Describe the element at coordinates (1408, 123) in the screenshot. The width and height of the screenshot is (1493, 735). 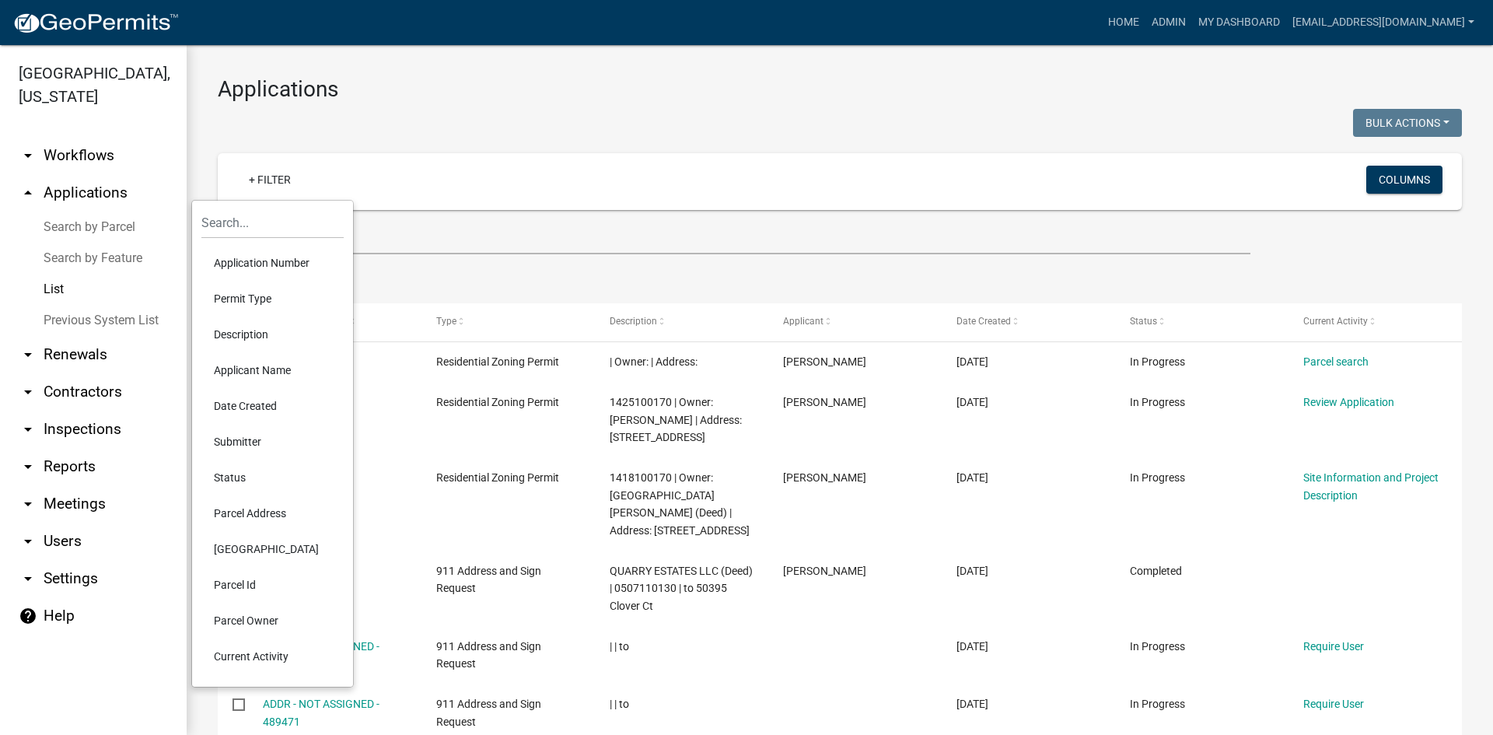
I see `button: Bulk Actions` at that location.